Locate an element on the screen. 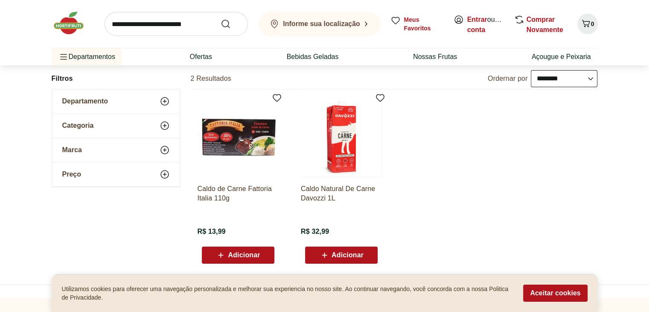  p: Caldo Natural De Carne Davozzi 1L is located at coordinates (342, 193).